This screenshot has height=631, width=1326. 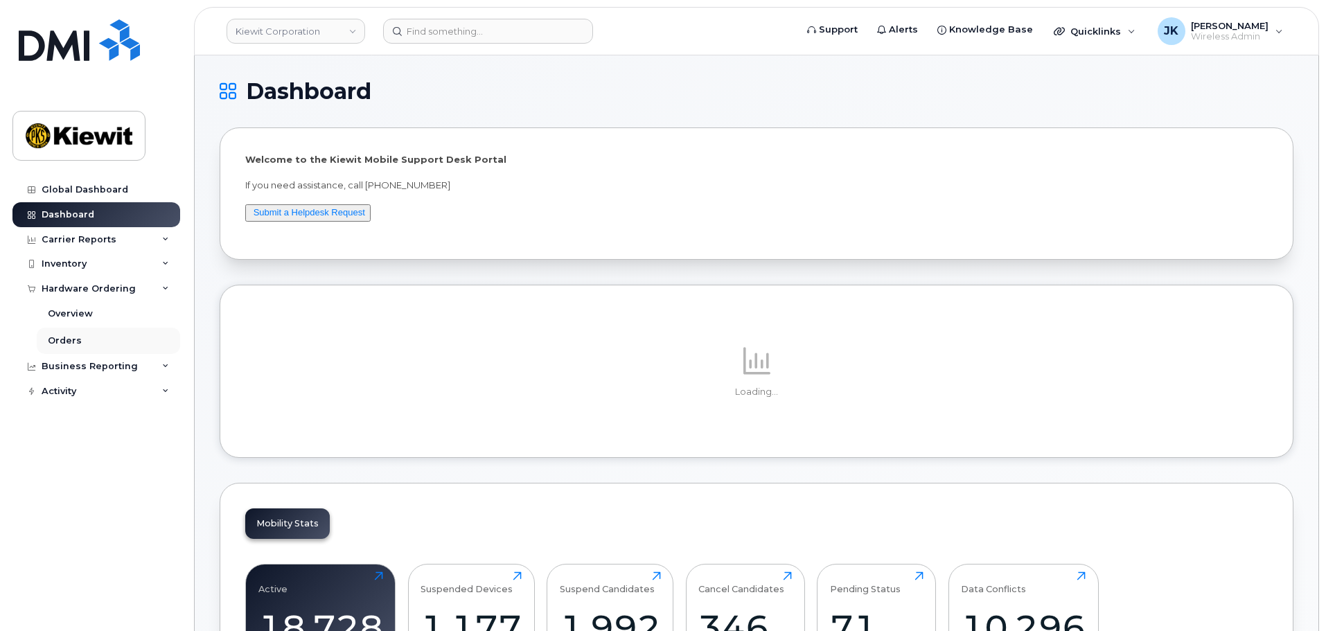 I want to click on div: Suspended Devices, so click(x=466, y=582).